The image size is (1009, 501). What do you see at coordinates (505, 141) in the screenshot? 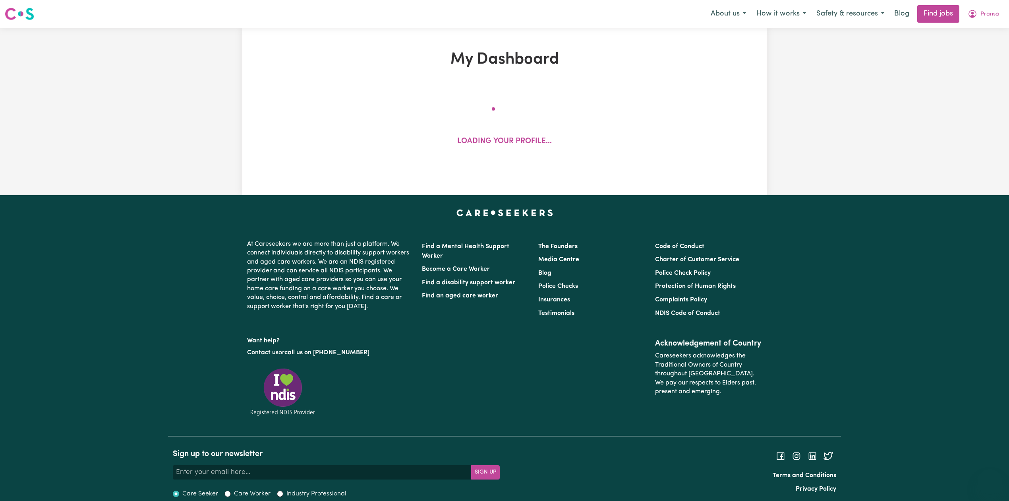
I see `p: Loading your profile...` at bounding box center [505, 141].